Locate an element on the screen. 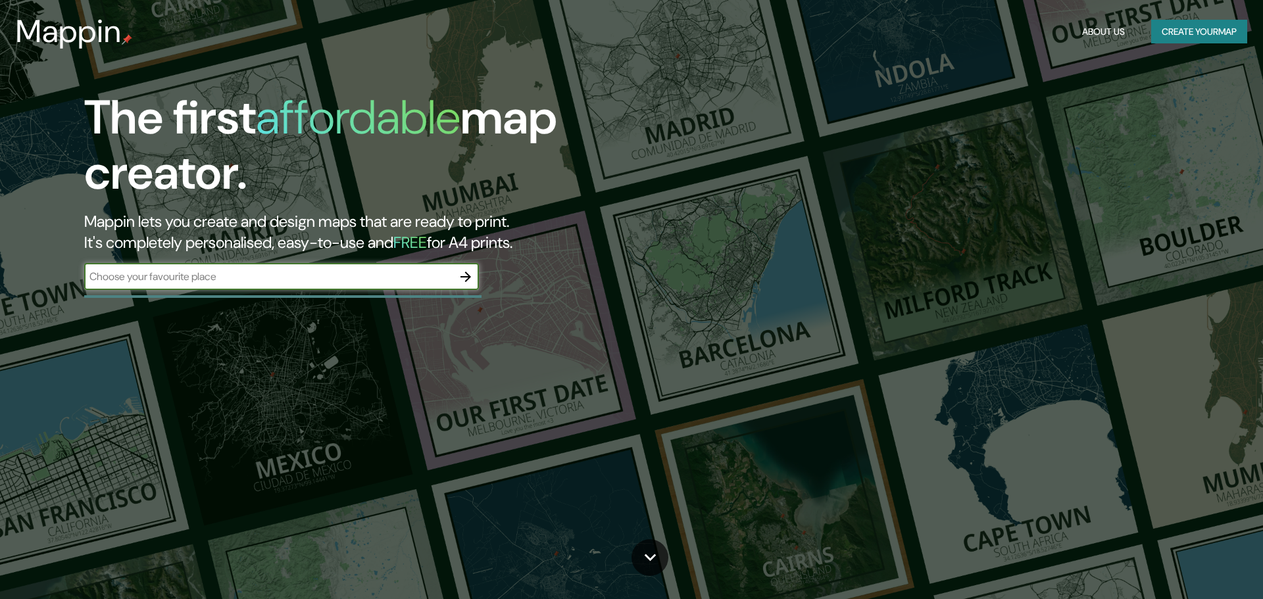 Image resolution: width=1263 pixels, height=599 pixels. img: mappin-pin is located at coordinates (127, 39).